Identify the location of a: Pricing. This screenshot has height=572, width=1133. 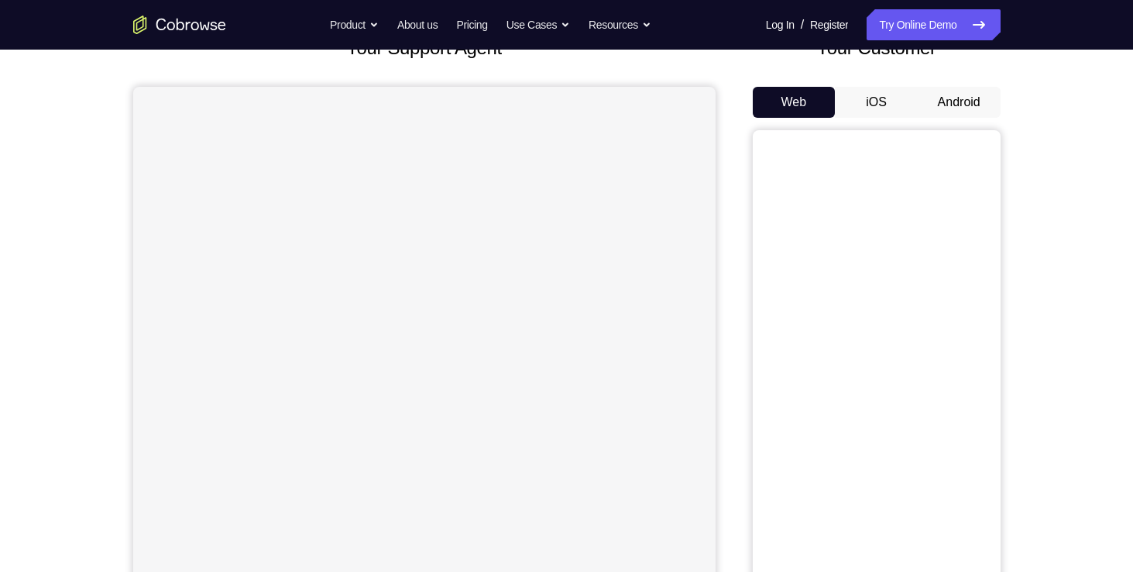
(472, 25).